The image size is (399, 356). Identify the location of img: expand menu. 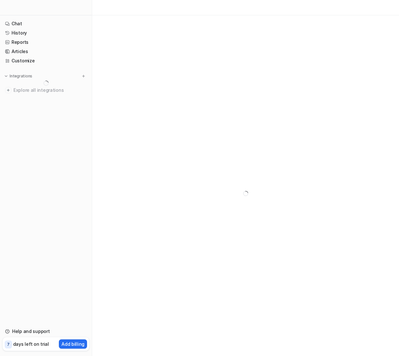
(6, 76).